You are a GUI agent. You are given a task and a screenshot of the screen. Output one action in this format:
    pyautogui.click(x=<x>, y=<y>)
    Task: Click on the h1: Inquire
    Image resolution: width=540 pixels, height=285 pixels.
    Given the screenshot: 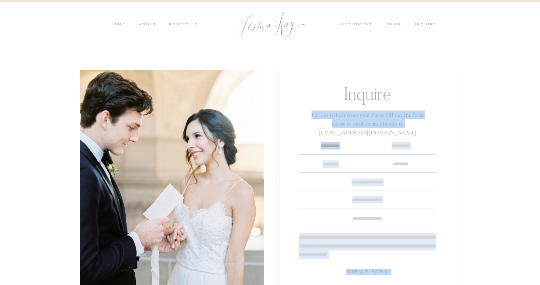 What is the action you would take?
    pyautogui.click(x=367, y=93)
    